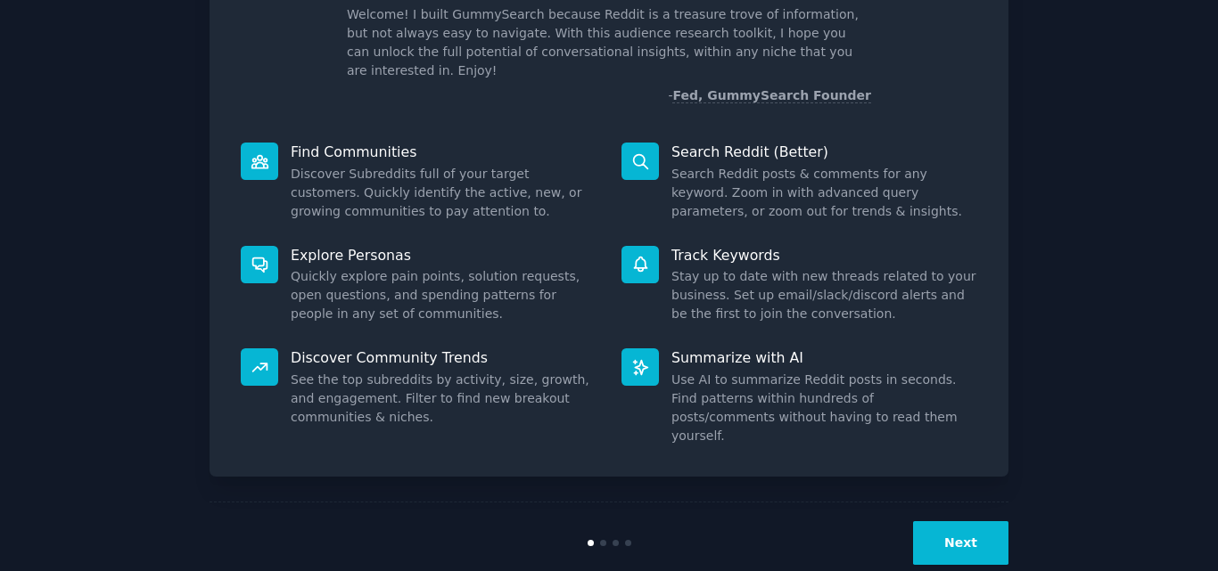 This screenshot has height=571, width=1218. I want to click on dd: See the top subreddits by activity, size, growth, and engagement. Filter to find new breakout com..., so click(443, 398).